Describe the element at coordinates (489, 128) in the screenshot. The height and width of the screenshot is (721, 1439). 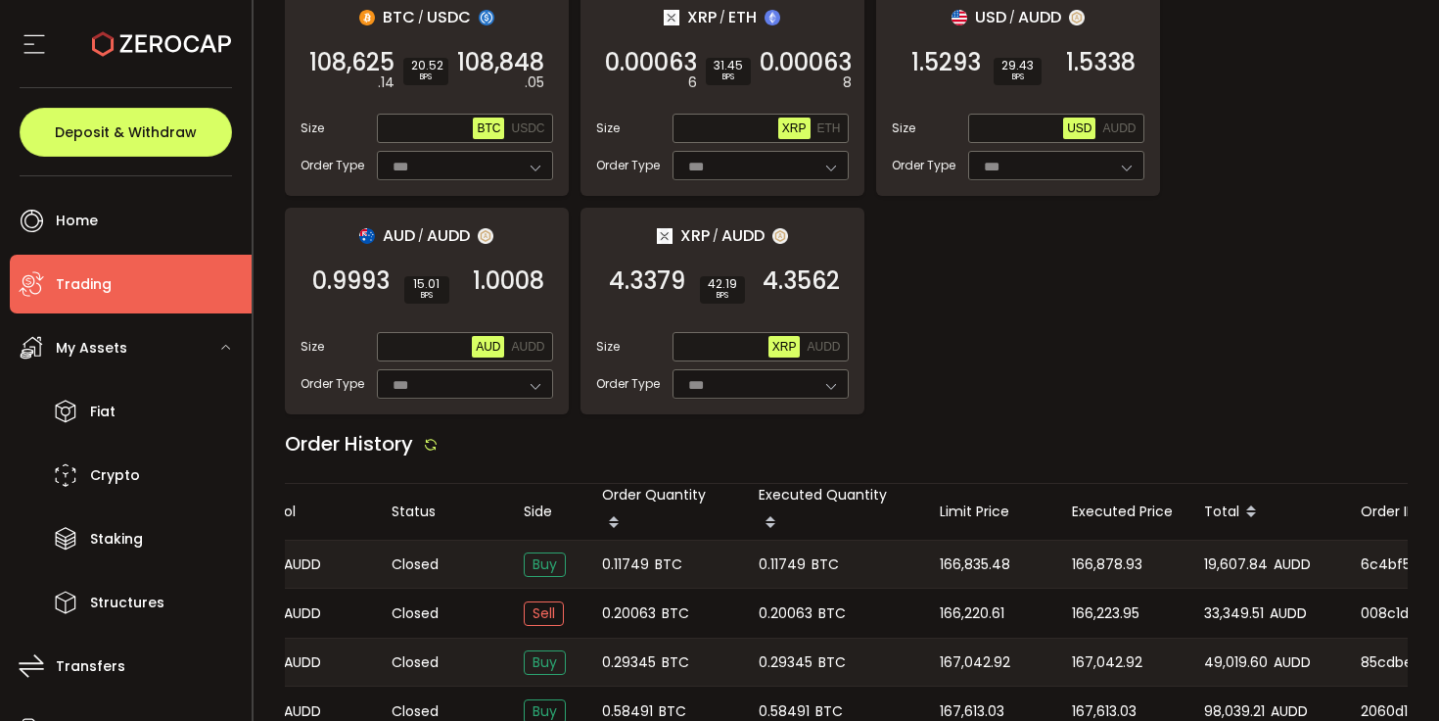
I see `button: BTC` at that location.